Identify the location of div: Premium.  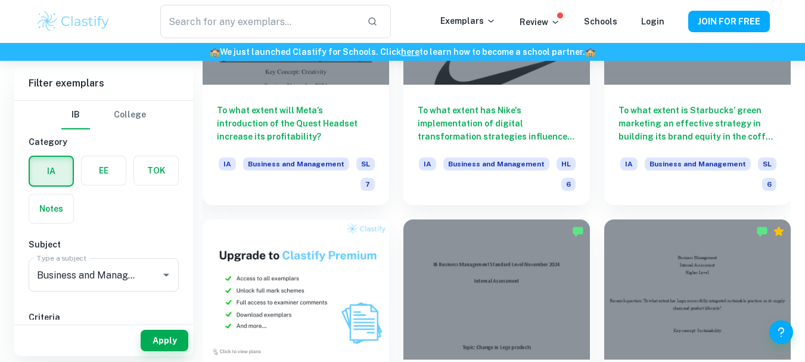
(779, 231).